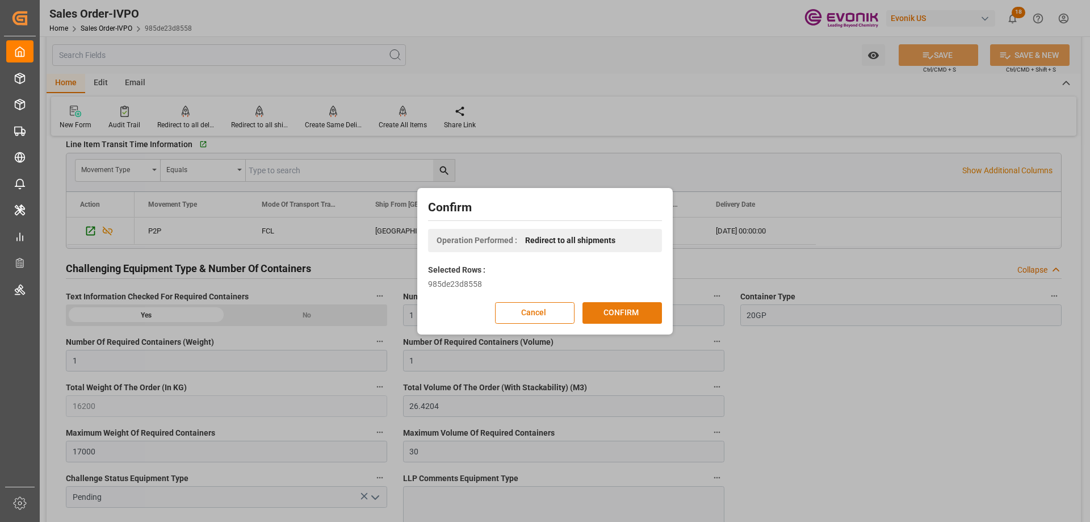 The height and width of the screenshot is (522, 1090). Describe the element at coordinates (535, 313) in the screenshot. I see `button: Cancel` at that location.